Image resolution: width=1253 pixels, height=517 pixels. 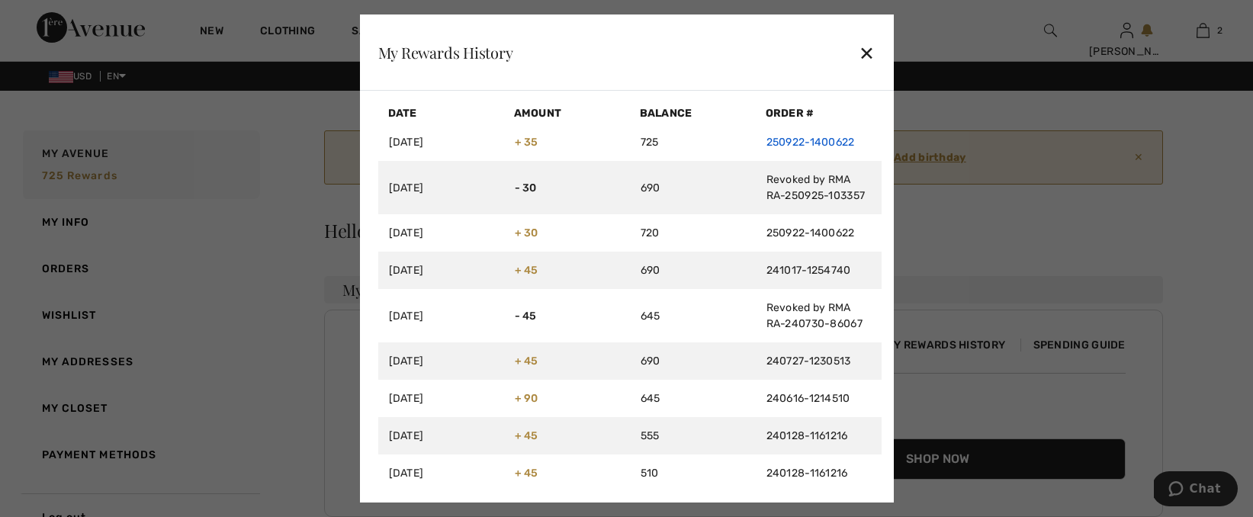 What do you see at coordinates (809, 398) in the screenshot?
I see `a: 240616-1214510` at bounding box center [809, 398].